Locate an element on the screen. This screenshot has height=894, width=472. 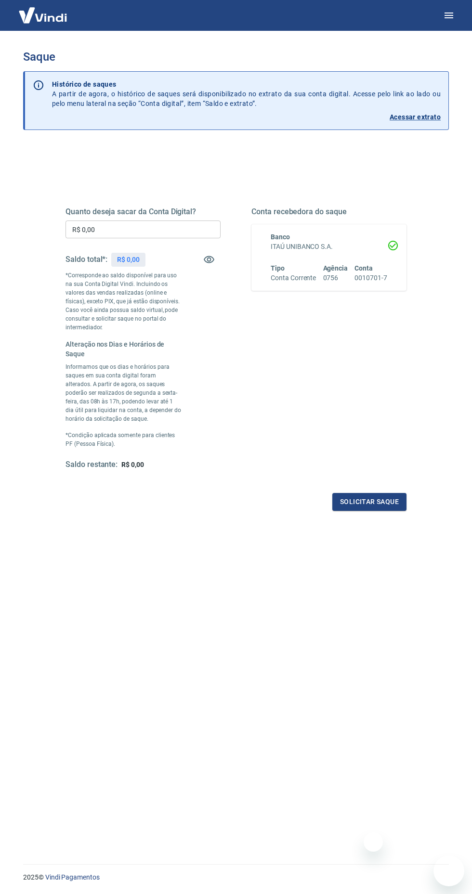
h6: 0010701-7 is located at coordinates (371, 278).